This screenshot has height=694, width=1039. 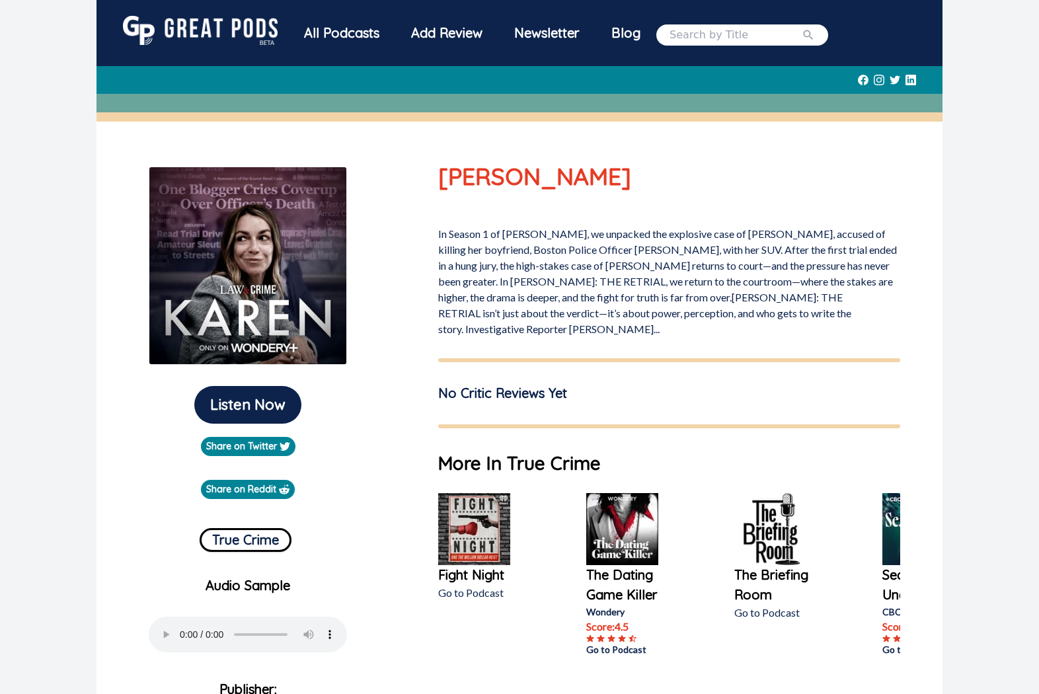 I want to click on a: GreatPods, so click(x=200, y=30).